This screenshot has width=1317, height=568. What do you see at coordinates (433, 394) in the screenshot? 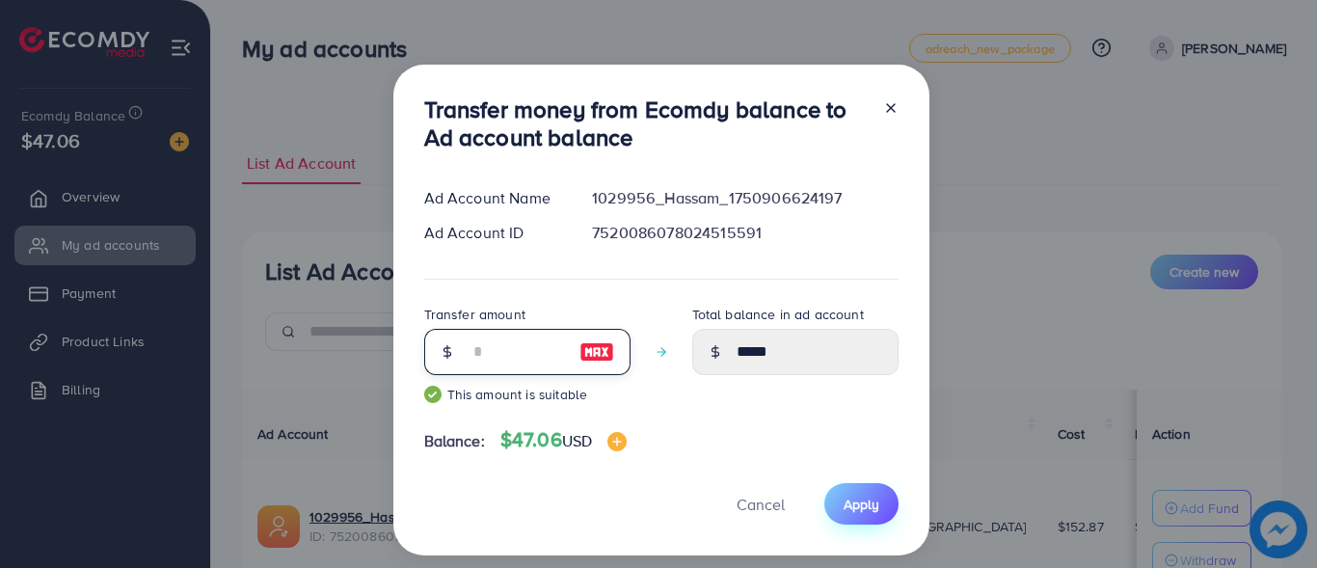
I see `img: guide` at bounding box center [433, 394].